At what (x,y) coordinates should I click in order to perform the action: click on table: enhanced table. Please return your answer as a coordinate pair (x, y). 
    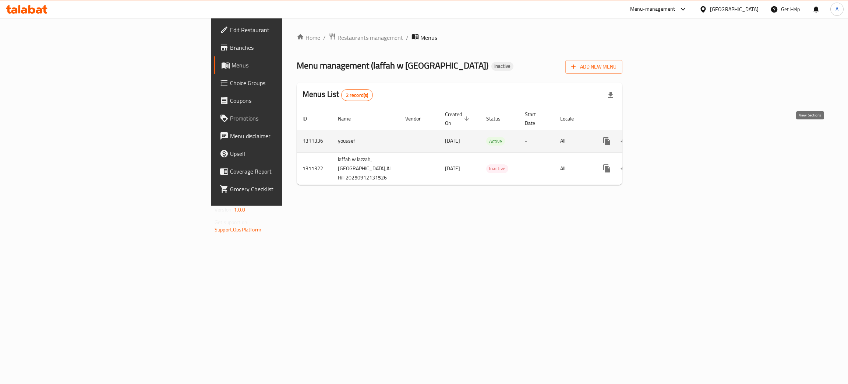
    Looking at the image, I should click on (486, 146).